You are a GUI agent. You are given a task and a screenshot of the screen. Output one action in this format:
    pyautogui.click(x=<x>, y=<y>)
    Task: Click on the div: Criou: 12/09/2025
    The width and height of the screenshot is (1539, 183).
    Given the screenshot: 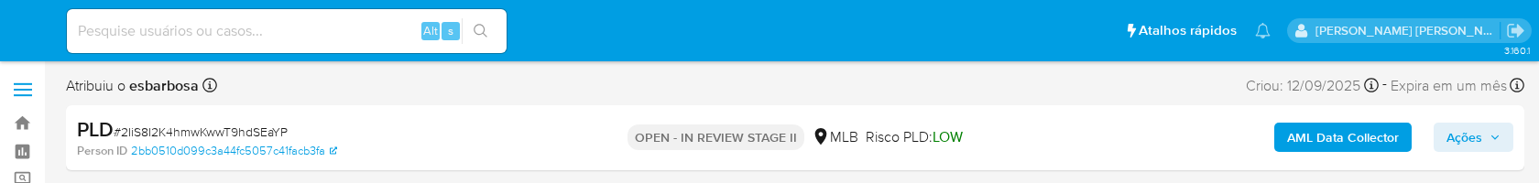 What is the action you would take?
    pyautogui.click(x=1312, y=85)
    